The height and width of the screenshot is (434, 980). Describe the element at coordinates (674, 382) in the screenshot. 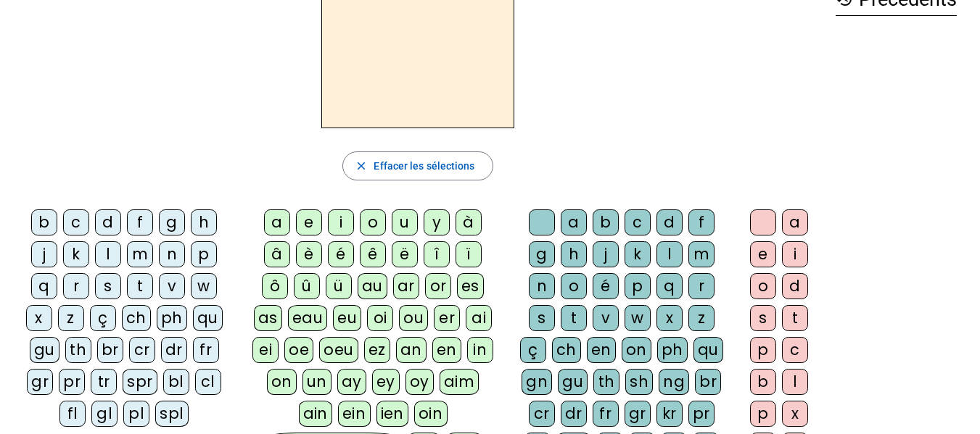

I see `div: ng` at that location.